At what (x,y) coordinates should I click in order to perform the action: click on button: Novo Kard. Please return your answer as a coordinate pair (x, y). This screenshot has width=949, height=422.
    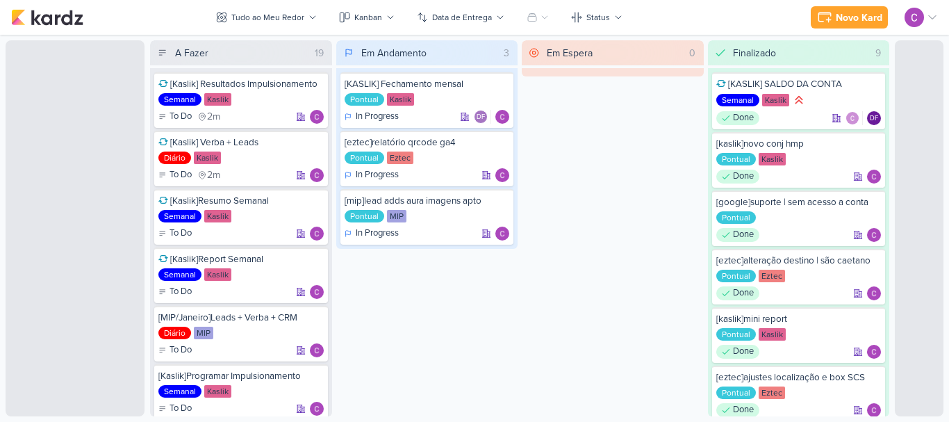
    Looking at the image, I should click on (849, 17).